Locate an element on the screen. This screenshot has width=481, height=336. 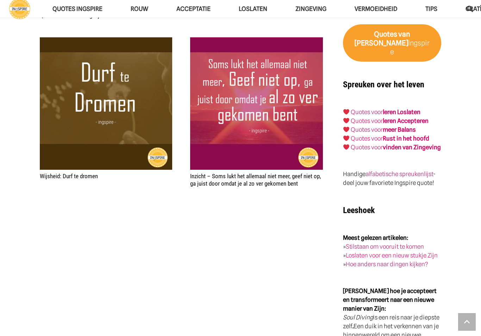
strong: Meest gelezen artikelen: is located at coordinates (376, 238).